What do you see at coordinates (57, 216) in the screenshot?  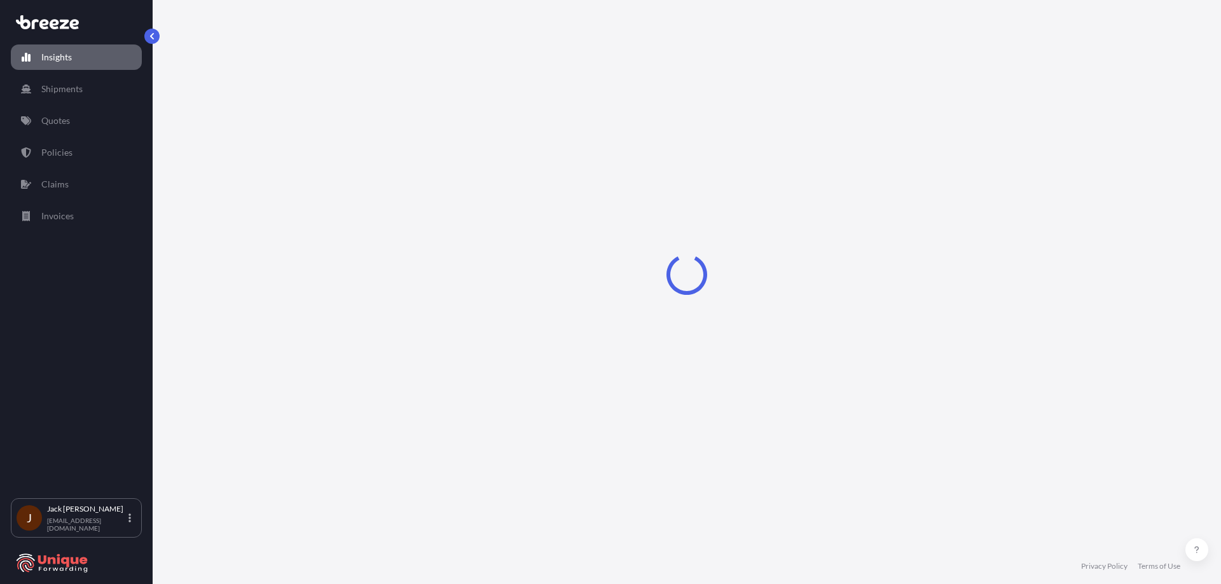 I see `p: Invoices` at bounding box center [57, 216].